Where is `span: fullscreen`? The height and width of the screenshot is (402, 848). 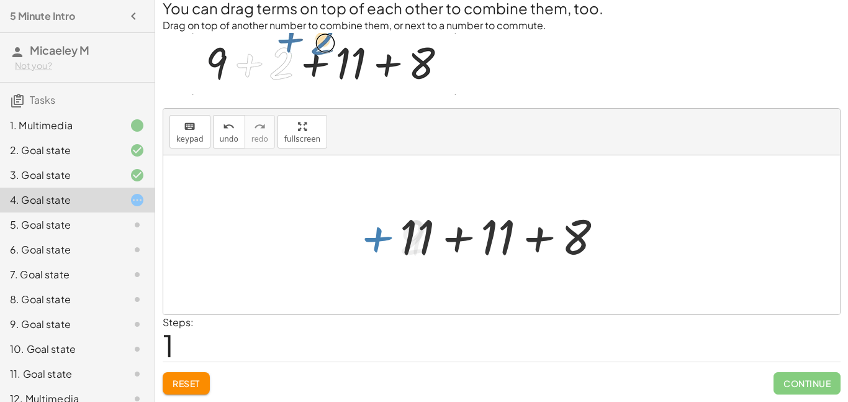
span: fullscreen is located at coordinates (302, 139).